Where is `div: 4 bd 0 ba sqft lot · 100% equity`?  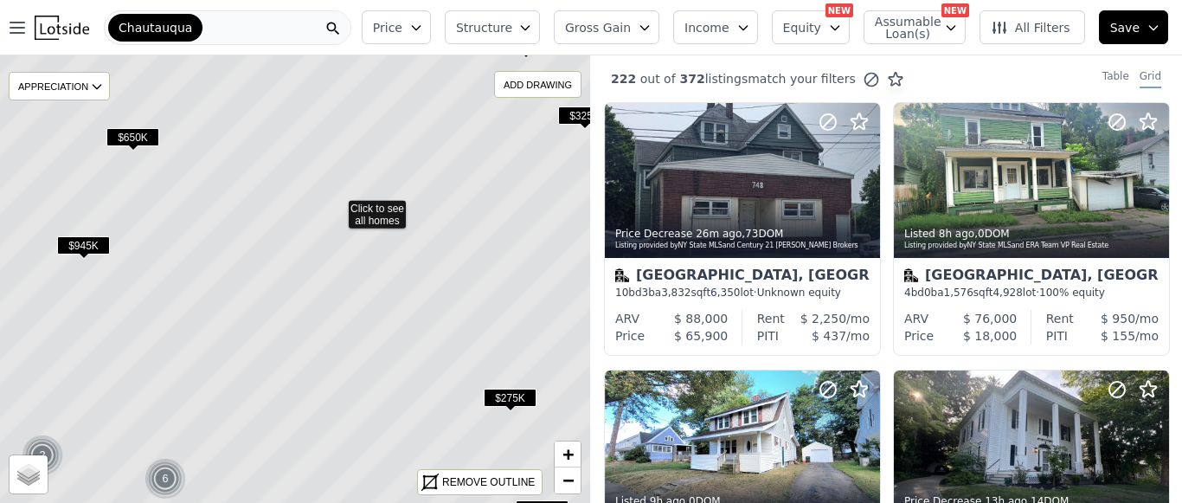
div: 4 bd 0 ba sqft lot · 100% equity is located at coordinates (1031, 292).